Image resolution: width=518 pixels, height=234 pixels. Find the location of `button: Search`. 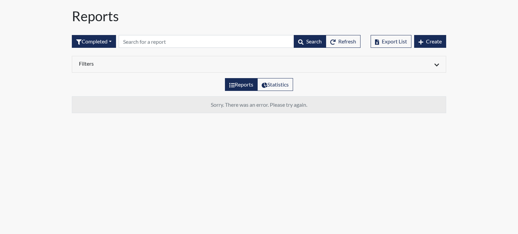

button: Search is located at coordinates (310, 41).